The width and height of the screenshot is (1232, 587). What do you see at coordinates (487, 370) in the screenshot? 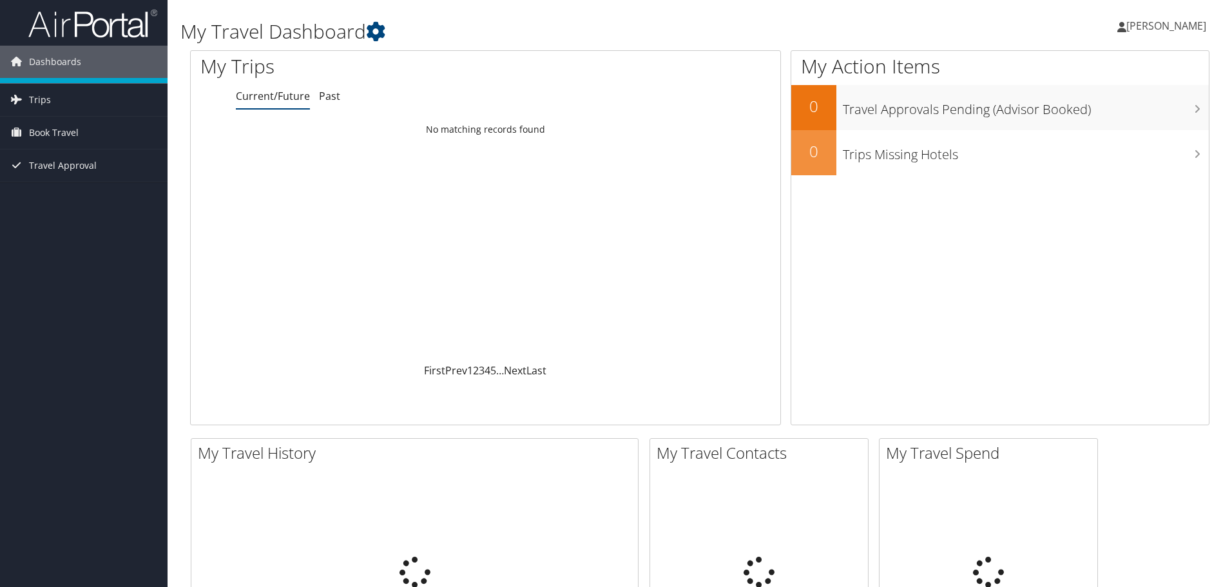
I see `a: 4` at bounding box center [487, 370].